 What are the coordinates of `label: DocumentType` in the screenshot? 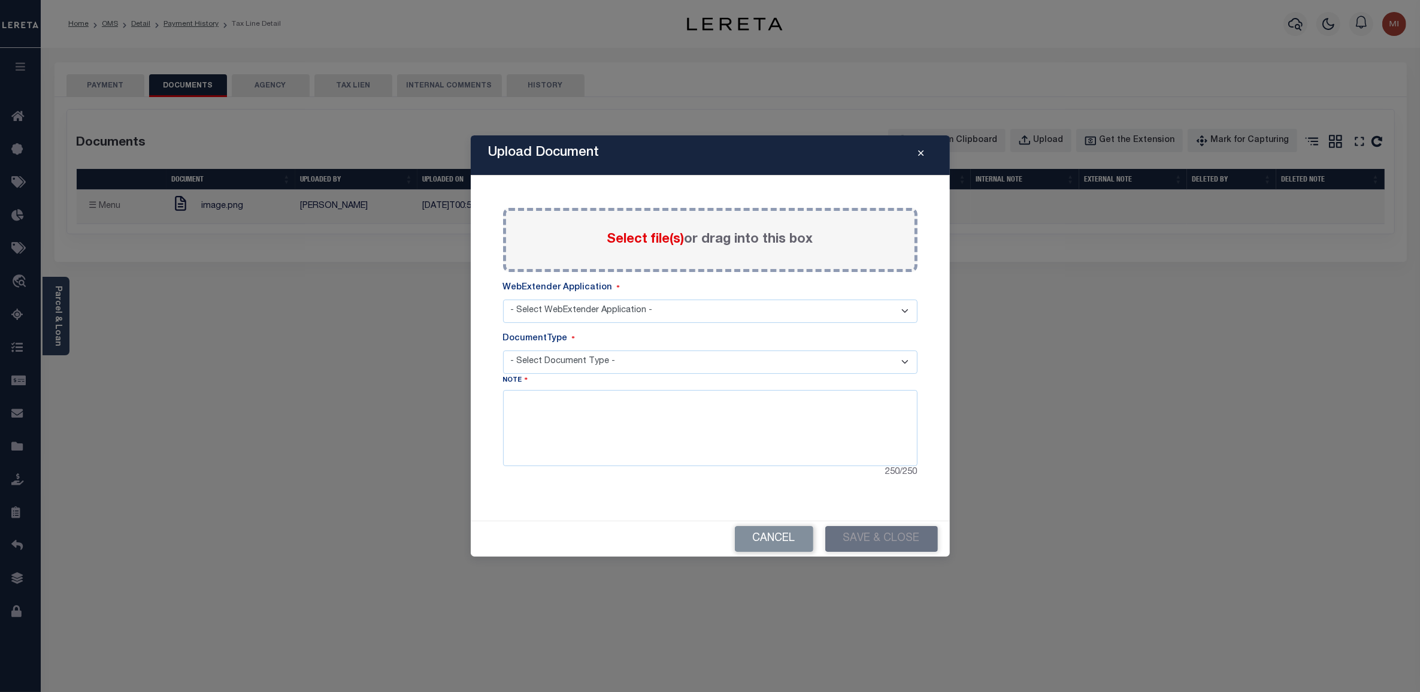 It's located at (539, 339).